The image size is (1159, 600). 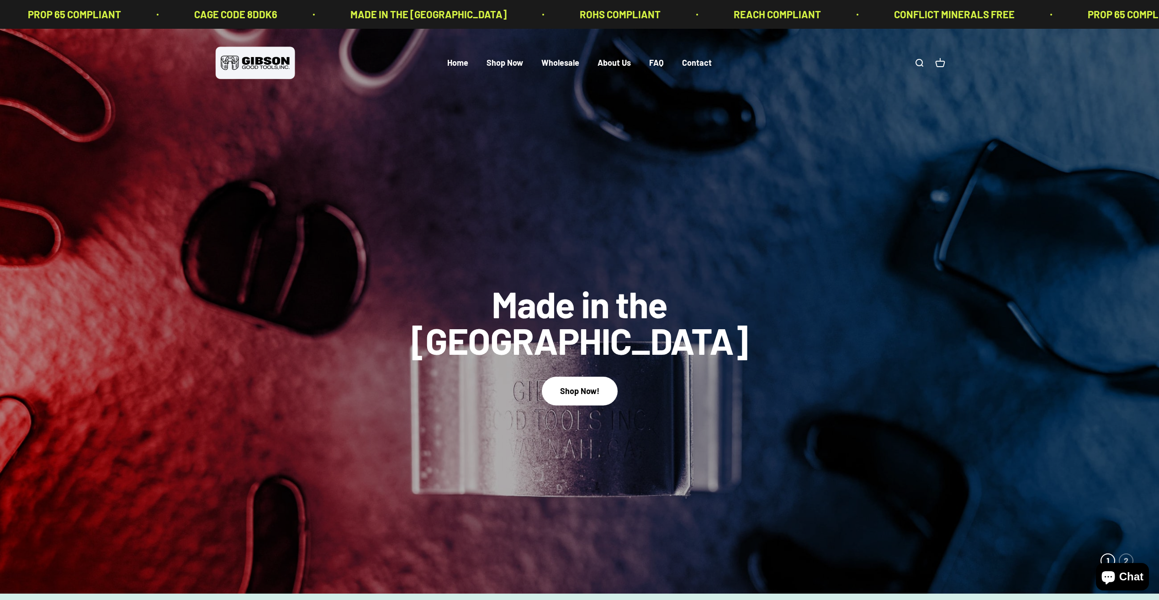 What do you see at coordinates (70, 14) in the screenshot?
I see `p: PROP 65 COMPLIANT` at bounding box center [70, 14].